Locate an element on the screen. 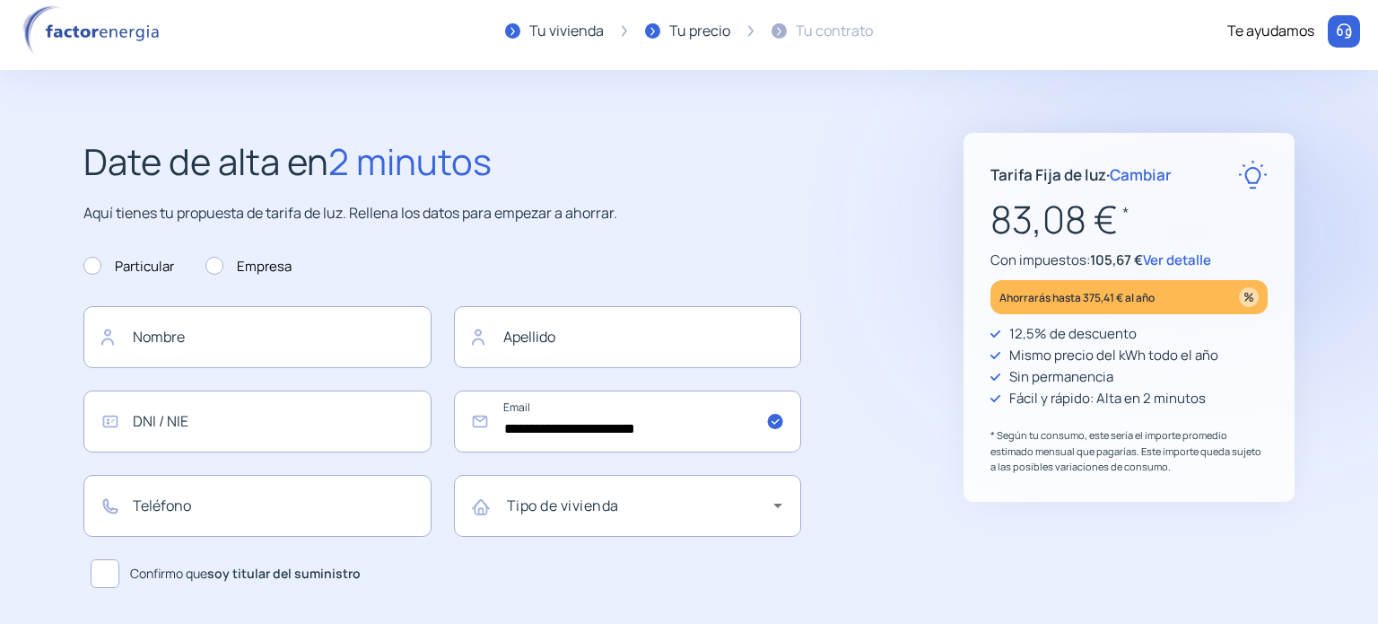 This screenshot has width=1378, height=624. div: Tu precio is located at coordinates (700, 31).